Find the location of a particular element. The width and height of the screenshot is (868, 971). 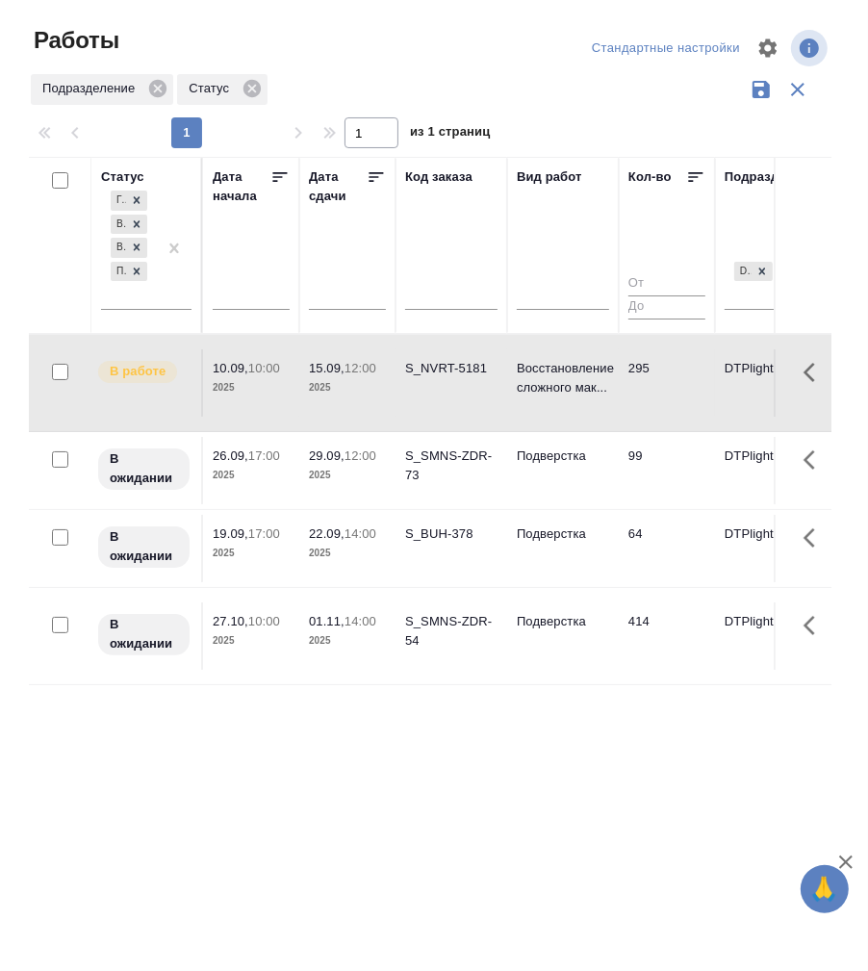

div: В работе is located at coordinates (118, 224).